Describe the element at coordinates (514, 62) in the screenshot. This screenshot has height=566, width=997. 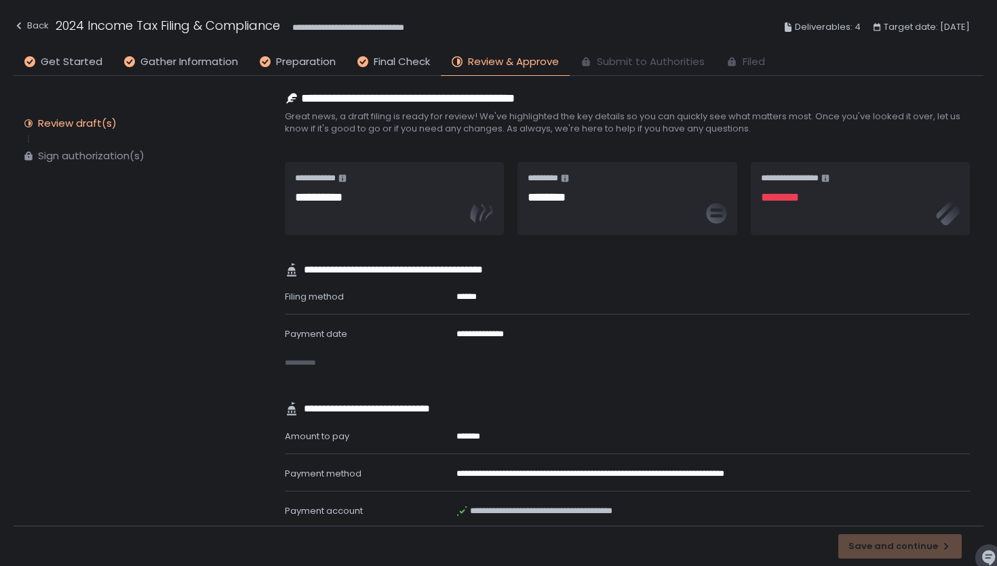
I see `span: Review & Approve` at that location.